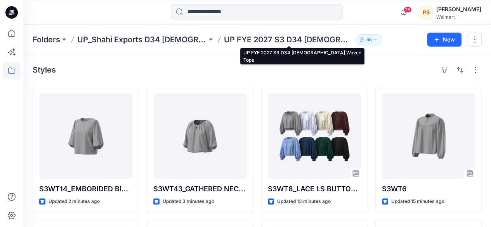 The height and width of the screenshot is (227, 491). What do you see at coordinates (459, 17) in the screenshot?
I see `div: Walmart` at bounding box center [459, 17].